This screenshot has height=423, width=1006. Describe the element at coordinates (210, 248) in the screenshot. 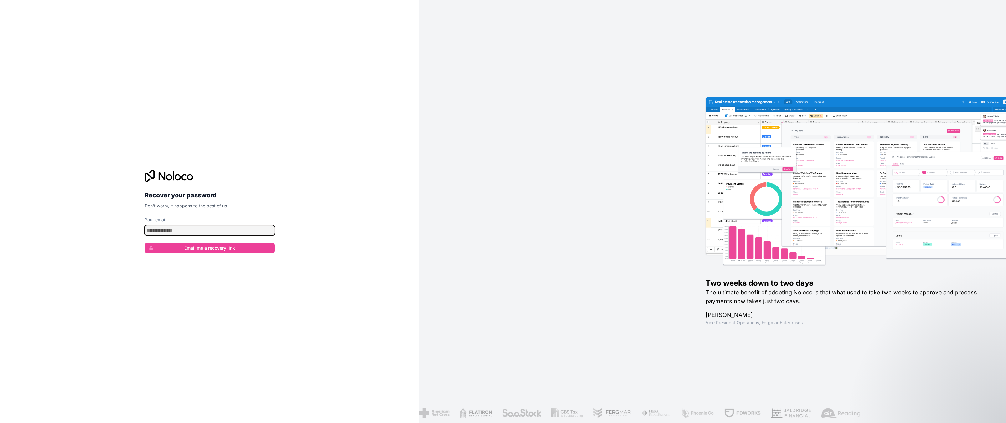

I see `button: Email me a recovery link` at that location.